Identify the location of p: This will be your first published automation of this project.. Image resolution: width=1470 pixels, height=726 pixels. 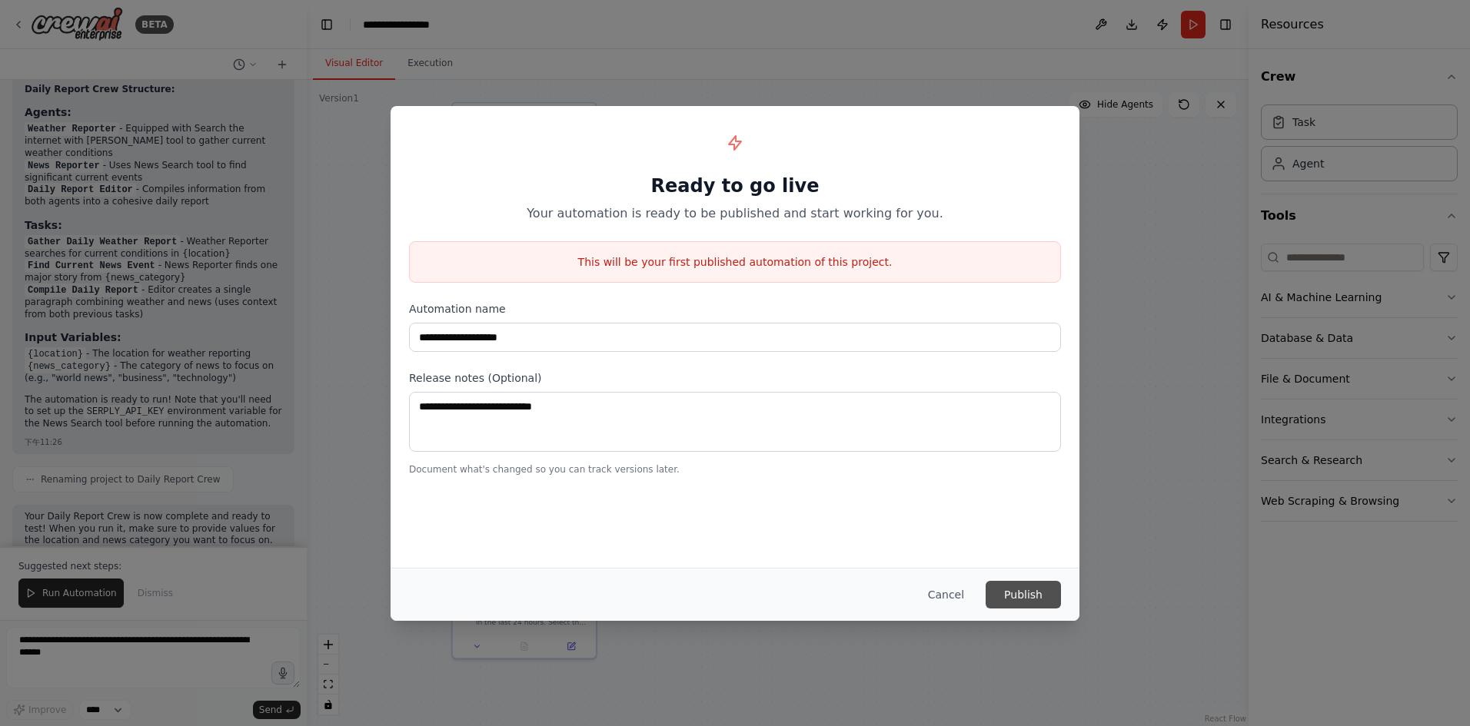
(735, 262).